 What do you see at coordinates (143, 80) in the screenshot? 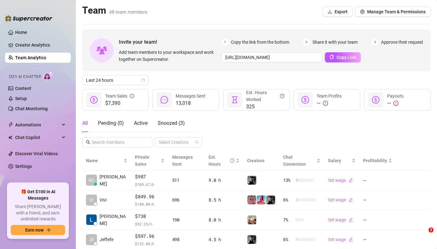
I see `span: calendar` at bounding box center [143, 80].